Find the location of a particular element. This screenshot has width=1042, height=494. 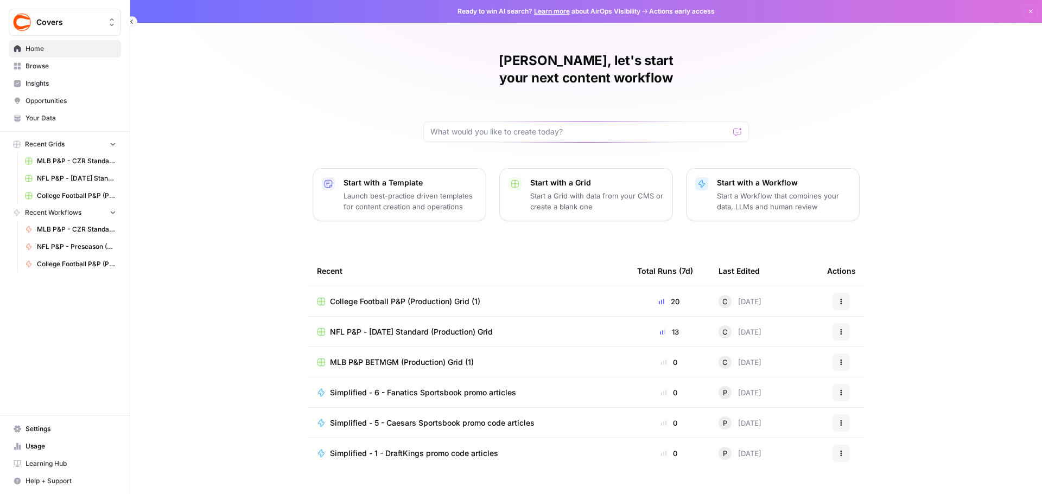

a: NFL P&P - Preseason (Production) is located at coordinates (71, 247).